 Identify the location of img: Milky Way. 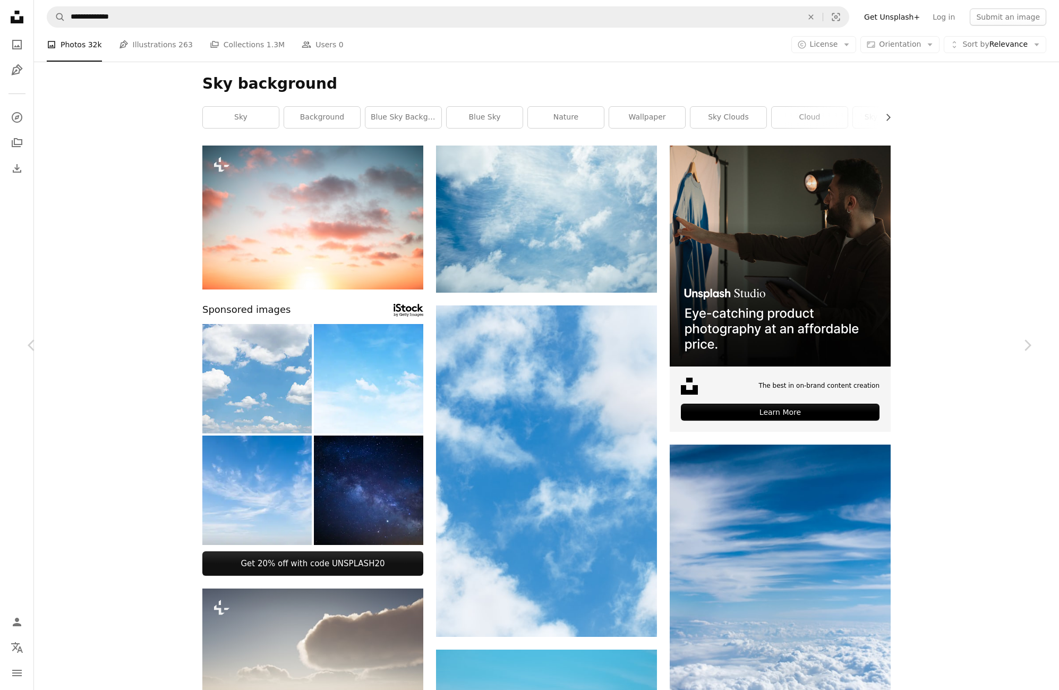
(368, 490).